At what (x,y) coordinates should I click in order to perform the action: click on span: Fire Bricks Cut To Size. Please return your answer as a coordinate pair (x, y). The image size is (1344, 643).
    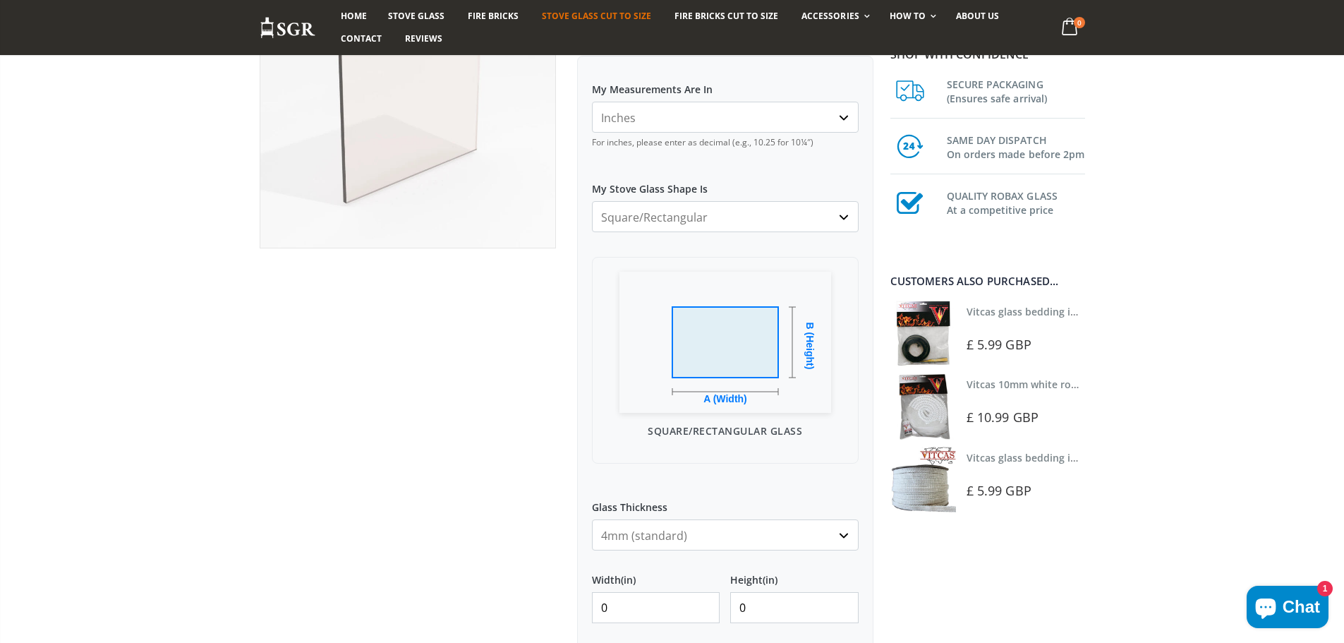
    Looking at the image, I should click on (726, 16).